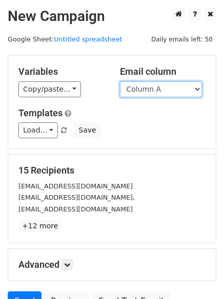 Image resolution: width=224 pixels, height=299 pixels. What do you see at coordinates (182, 39) in the screenshot?
I see `span: Daily emails left: 50` at bounding box center [182, 39].